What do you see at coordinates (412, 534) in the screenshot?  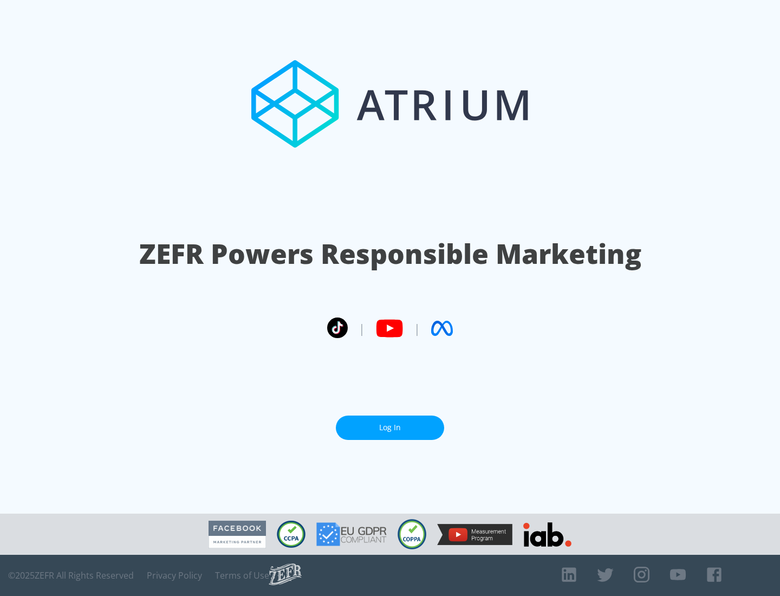 I see `img: COPPA Compliant` at bounding box center [412, 534].